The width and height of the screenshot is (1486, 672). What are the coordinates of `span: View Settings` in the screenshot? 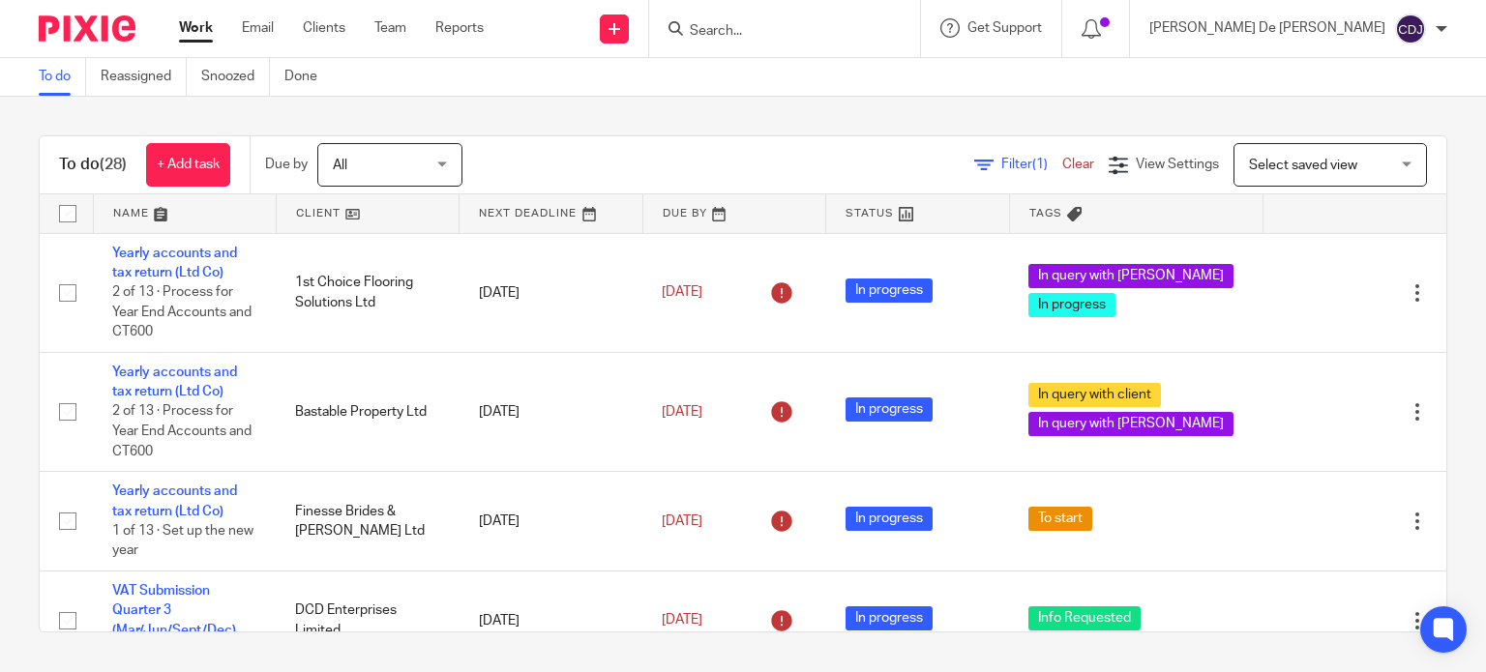 It's located at (1177, 164).